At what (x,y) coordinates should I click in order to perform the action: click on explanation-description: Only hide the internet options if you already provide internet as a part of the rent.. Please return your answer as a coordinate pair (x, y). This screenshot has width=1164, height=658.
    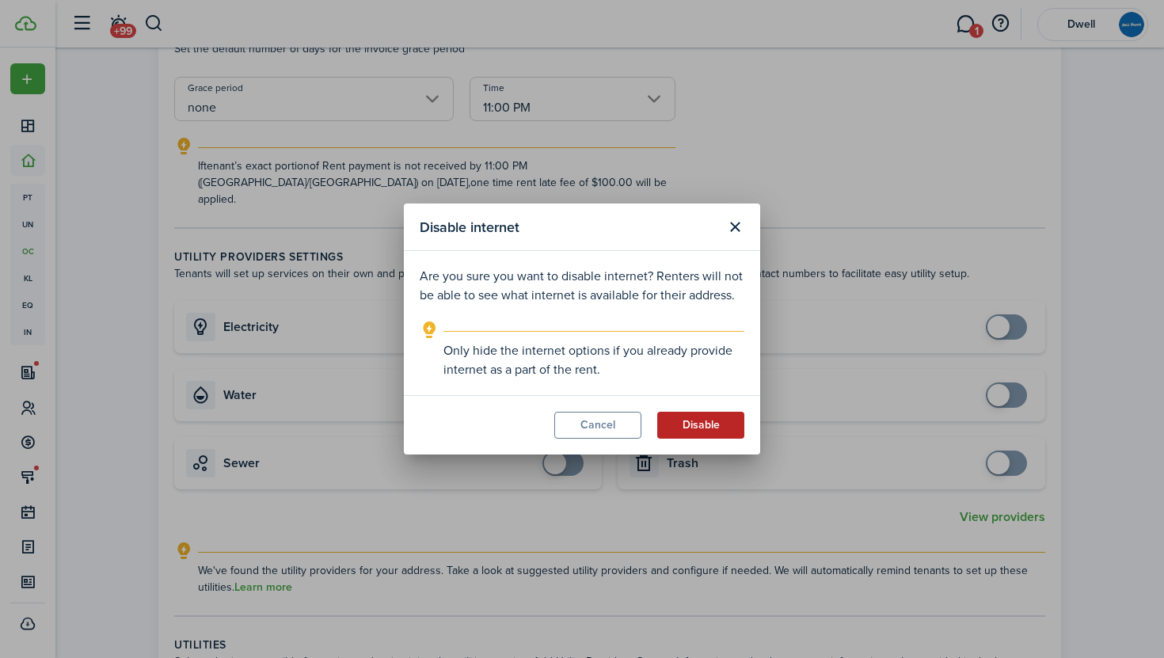
    Looking at the image, I should click on (594, 360).